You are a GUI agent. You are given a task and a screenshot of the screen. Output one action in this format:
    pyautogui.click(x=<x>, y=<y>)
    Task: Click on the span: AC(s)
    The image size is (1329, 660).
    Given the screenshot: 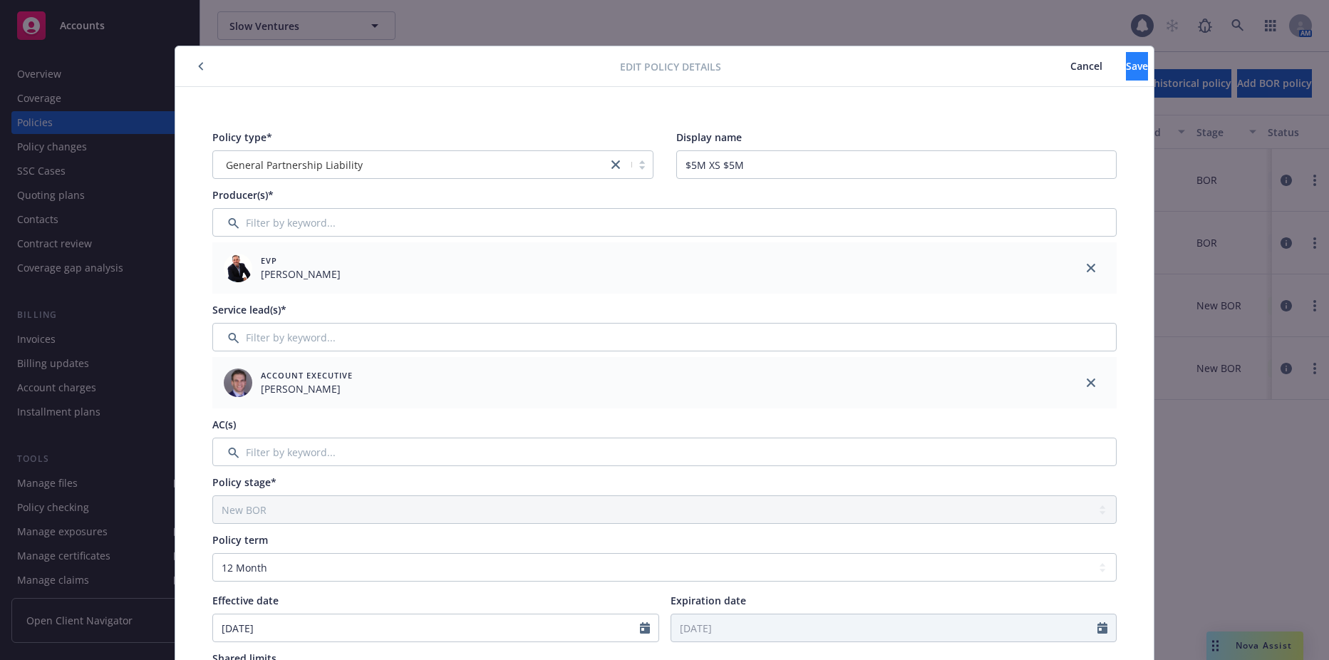 What is the action you would take?
    pyautogui.click(x=224, y=424)
    